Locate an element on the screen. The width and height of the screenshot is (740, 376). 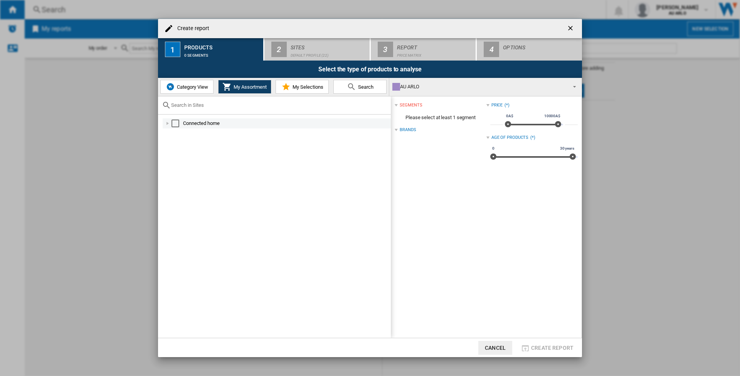
span: 0A$ is located at coordinates (510, 116).